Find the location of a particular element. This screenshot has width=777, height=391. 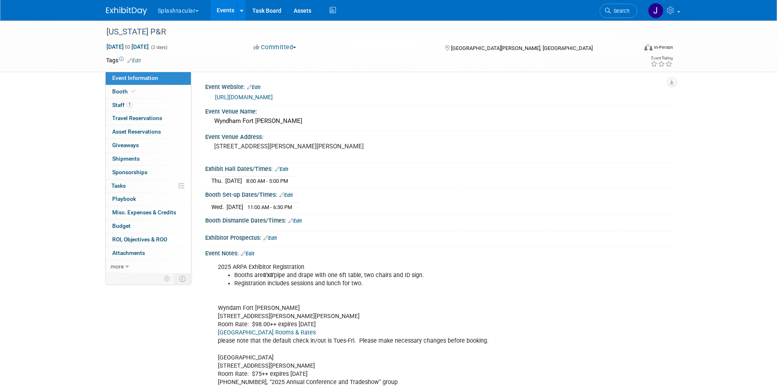

div: Event Format is located at coordinates (631, 49).